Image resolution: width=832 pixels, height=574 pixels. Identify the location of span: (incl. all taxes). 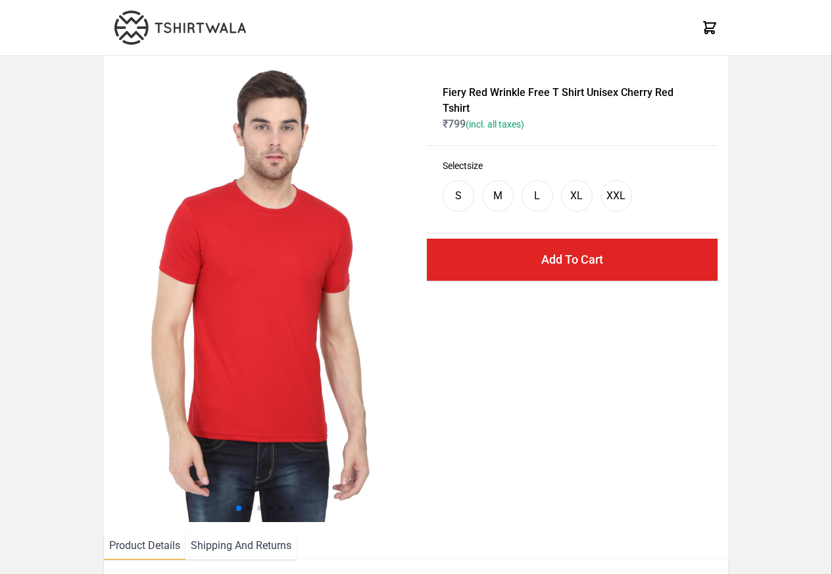
(495, 124).